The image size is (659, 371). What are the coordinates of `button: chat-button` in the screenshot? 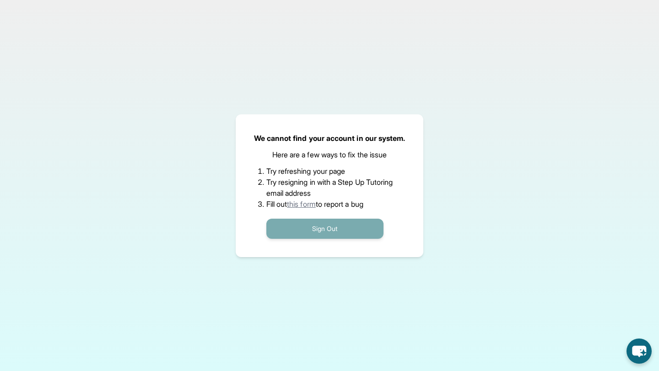 It's located at (639, 351).